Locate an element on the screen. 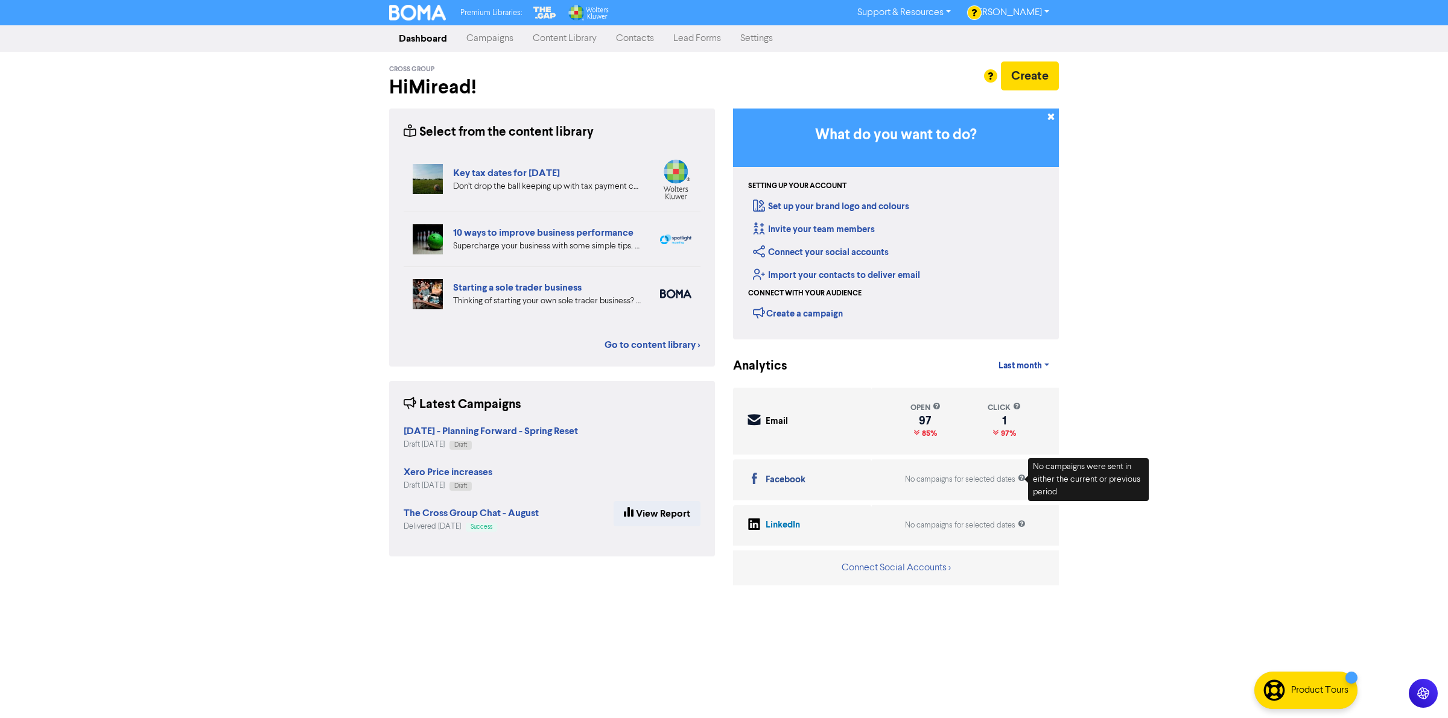  strong: The Cross Group Chat - August is located at coordinates (471, 513).